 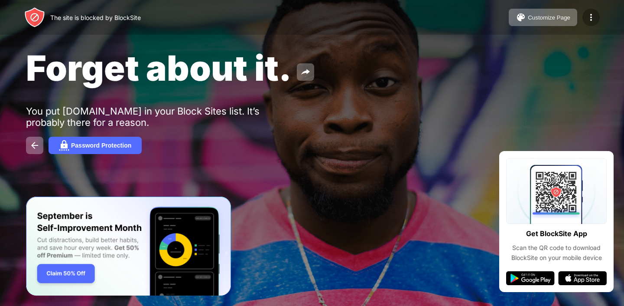 What do you see at coordinates (543, 17) in the screenshot?
I see `button: Customize Page` at bounding box center [543, 17].